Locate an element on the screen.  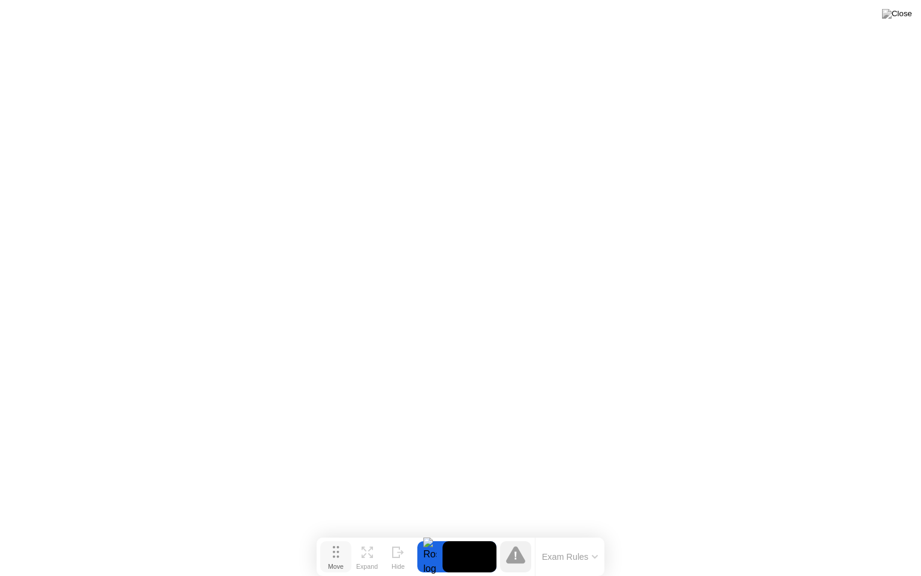
div: Hide is located at coordinates (398, 566).